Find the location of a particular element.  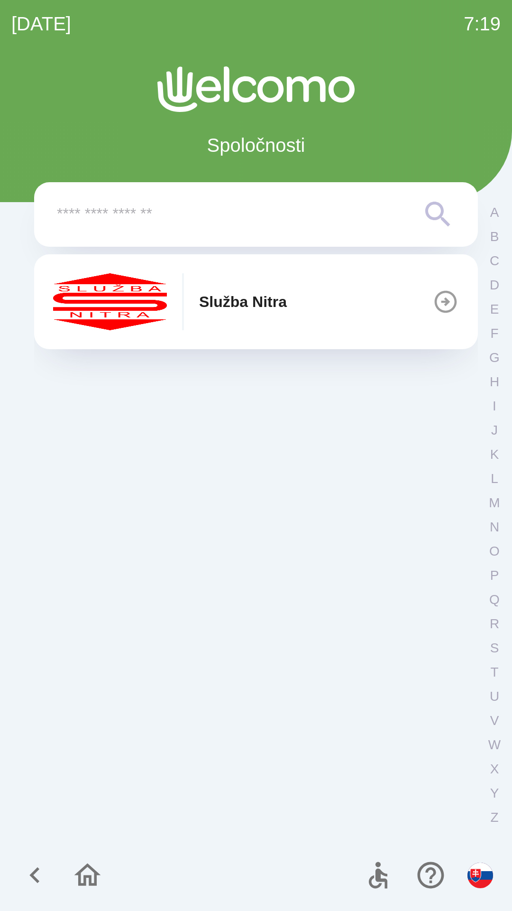

p: M is located at coordinates (494, 502).